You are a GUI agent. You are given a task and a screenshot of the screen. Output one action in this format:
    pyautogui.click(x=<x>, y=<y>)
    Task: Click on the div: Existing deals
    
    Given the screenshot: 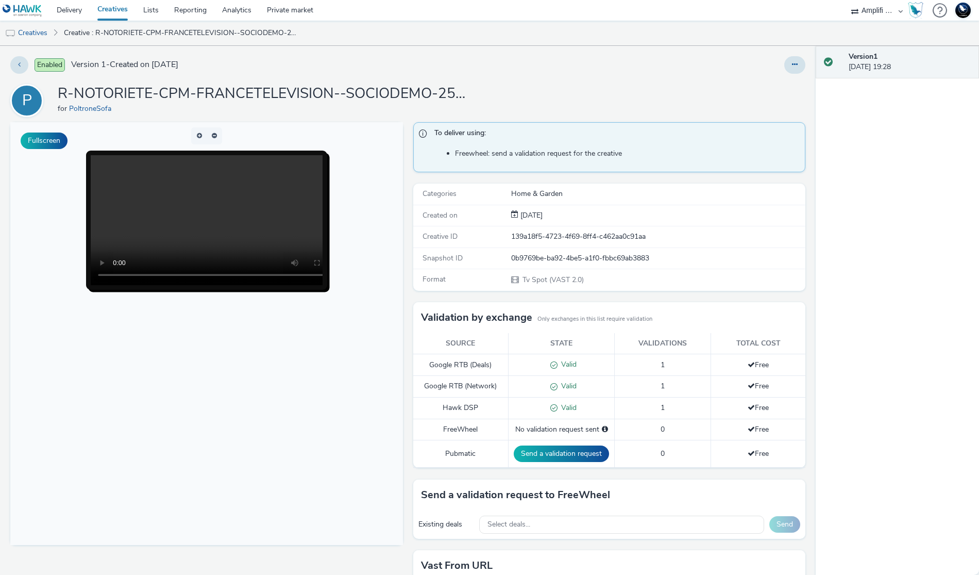 What is the action you would take?
    pyautogui.click(x=446, y=524)
    